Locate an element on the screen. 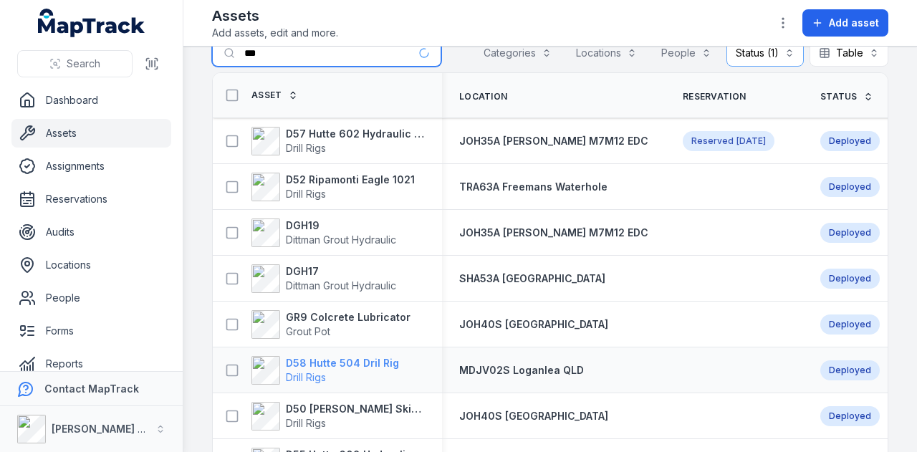 The image size is (917, 452). div: Reserved is located at coordinates (729, 141).